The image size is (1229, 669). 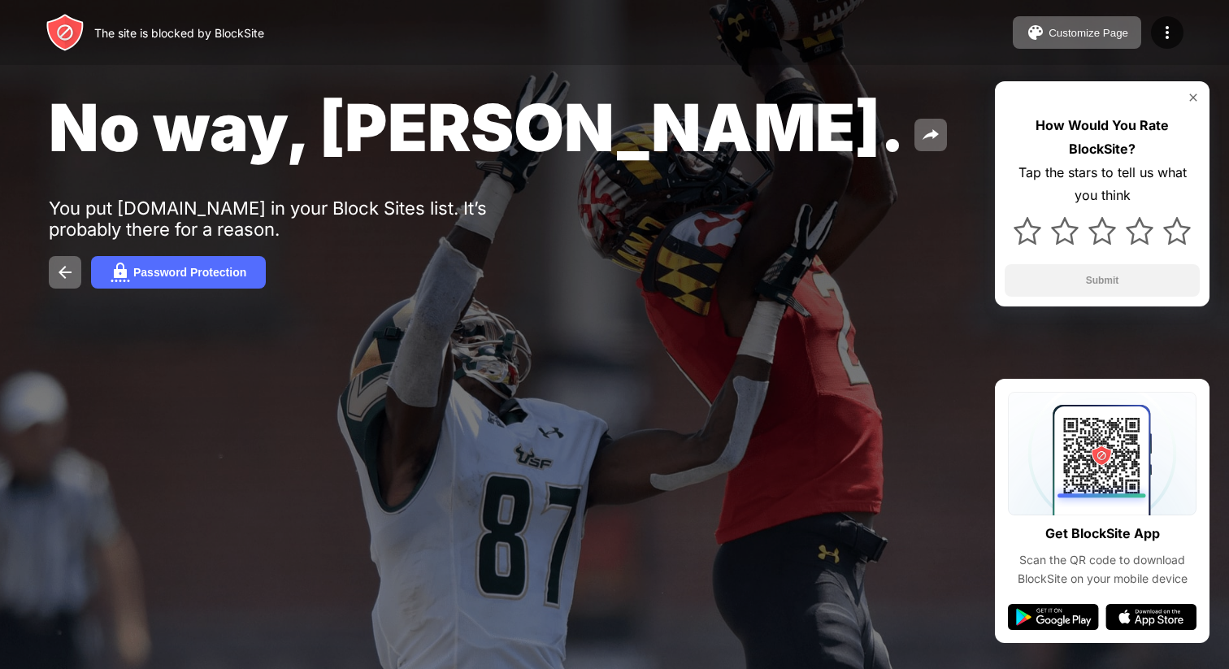 I want to click on div: Tap the stars to tell us what you think, so click(x=1102, y=185).